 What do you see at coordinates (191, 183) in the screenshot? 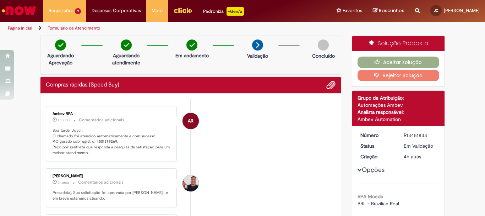
I see `div: Gabriel Vinicius Urias Santos` at bounding box center [191, 183].